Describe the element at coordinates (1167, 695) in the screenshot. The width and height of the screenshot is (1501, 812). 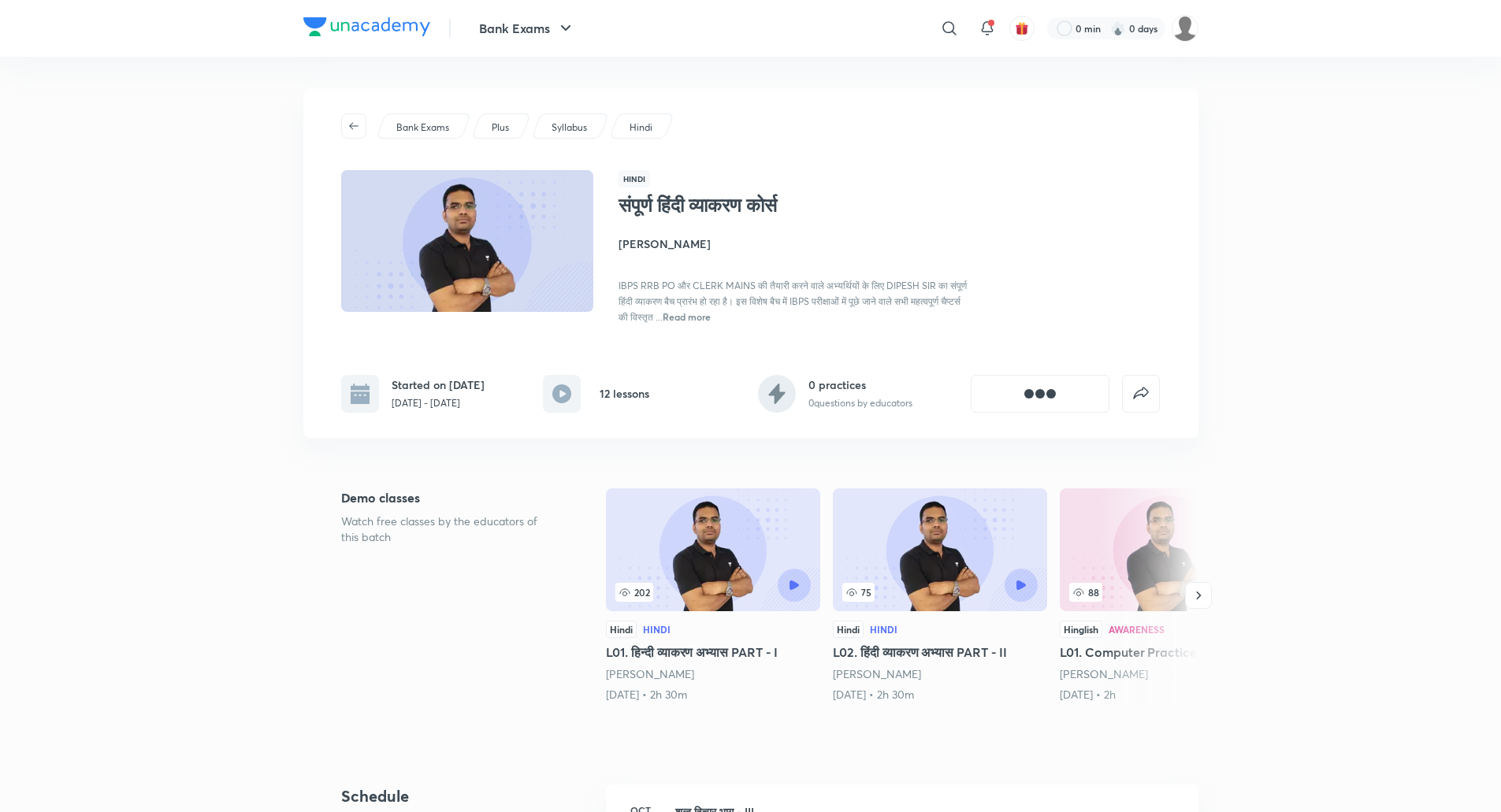
I see `div: 28th Sept • 2h` at that location.